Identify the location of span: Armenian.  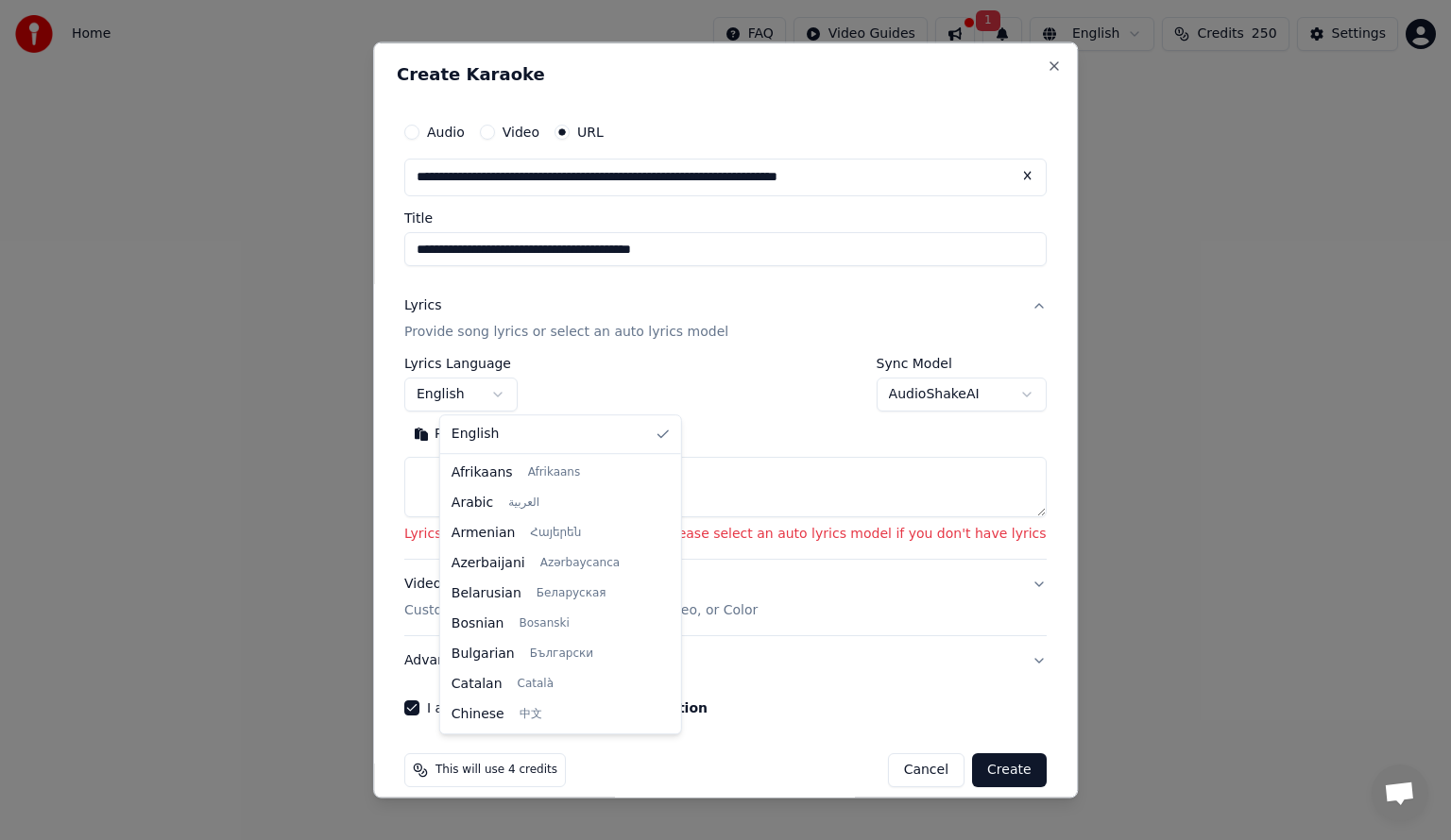
(483, 534).